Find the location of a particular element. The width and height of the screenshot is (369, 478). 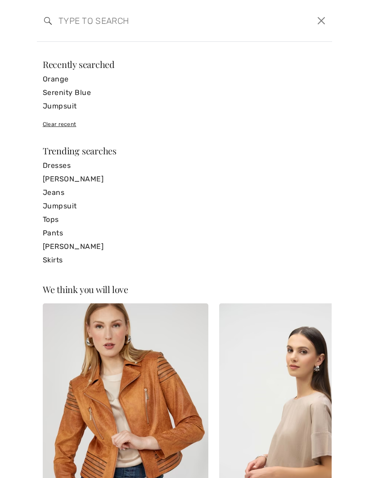

button: Close is located at coordinates (321, 21).